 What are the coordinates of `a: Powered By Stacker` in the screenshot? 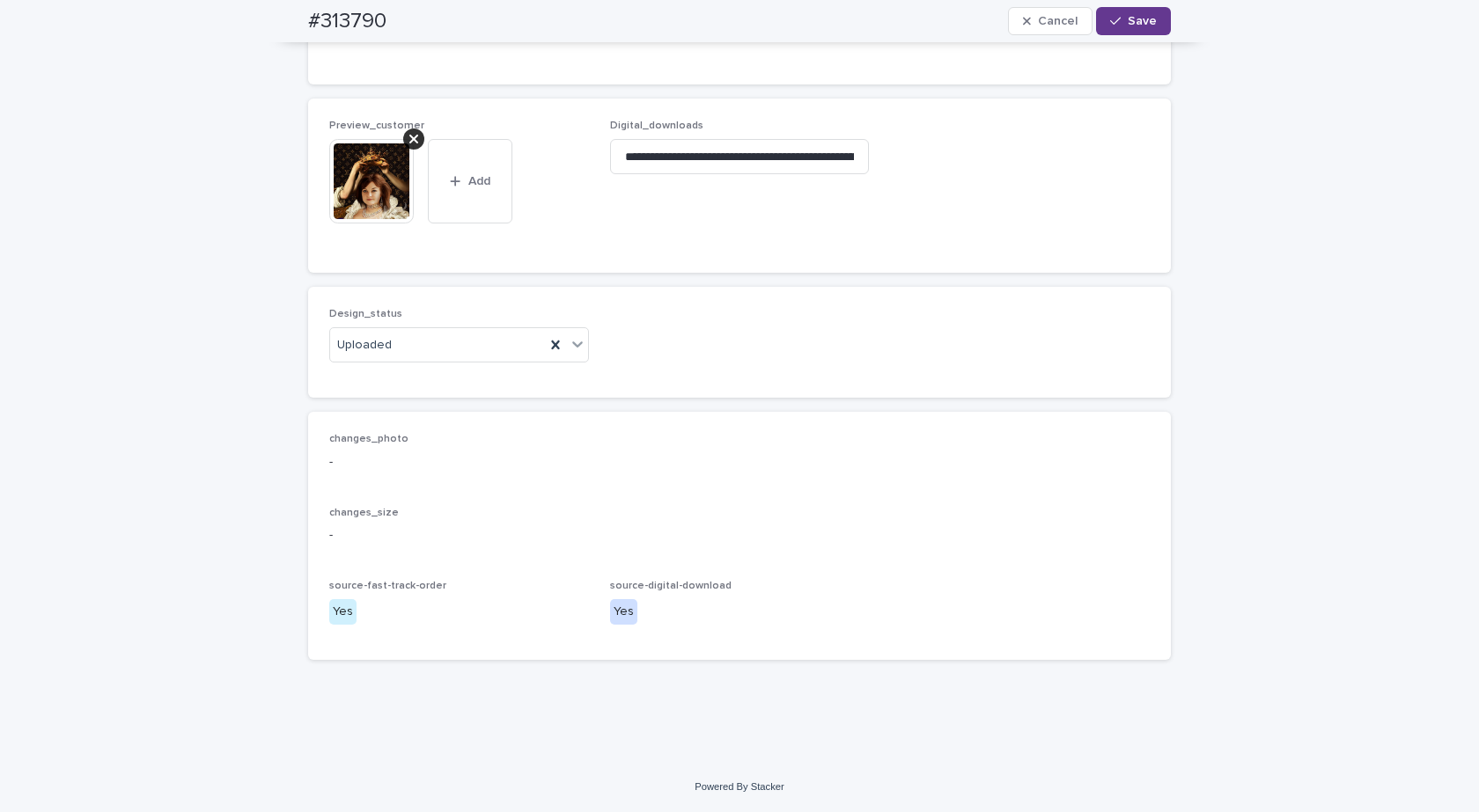 It's located at (739, 787).